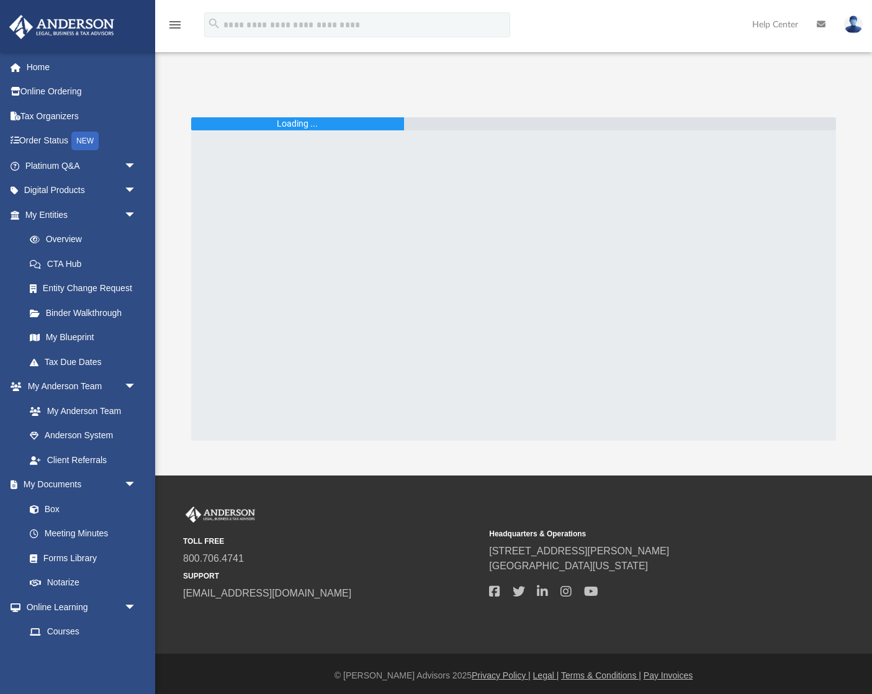 This screenshot has width=872, height=694. Describe the element at coordinates (82, 141) in the screenshot. I see `a: Order StatusNEW` at that location.